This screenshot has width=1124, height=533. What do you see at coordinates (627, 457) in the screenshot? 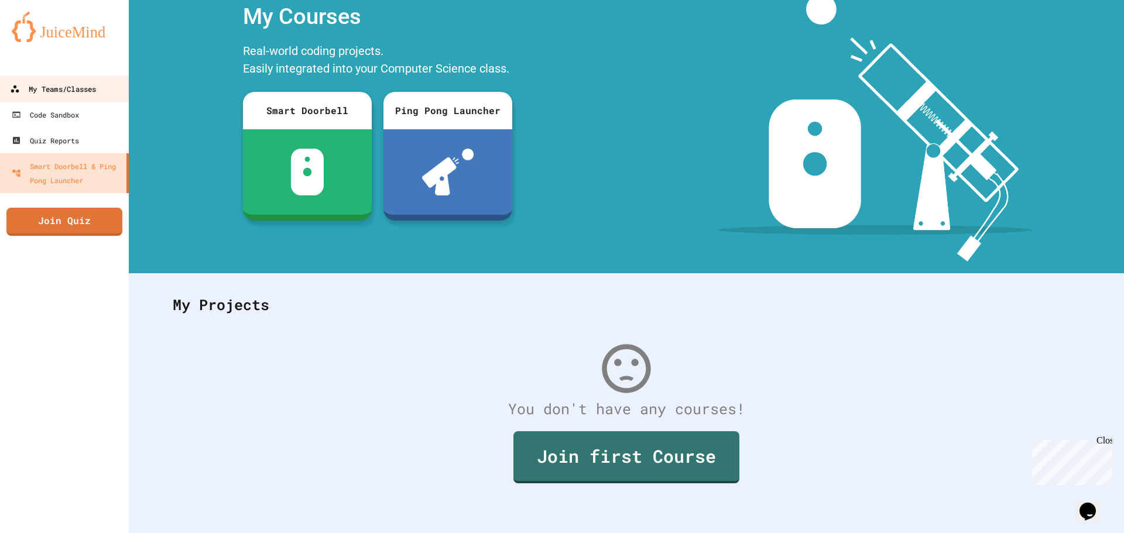
I see `a: Join first Course` at bounding box center [627, 457].